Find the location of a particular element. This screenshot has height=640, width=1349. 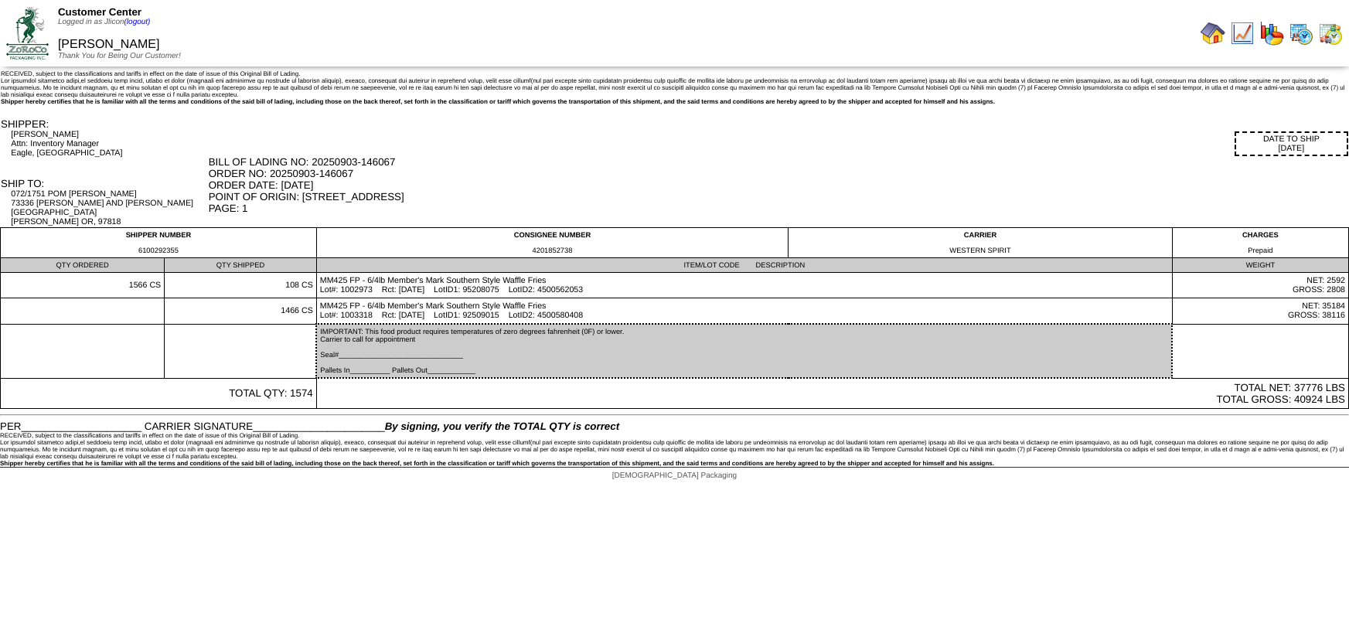

span: By signing, you verify the TOTAL QTY is correct is located at coordinates (502, 426).